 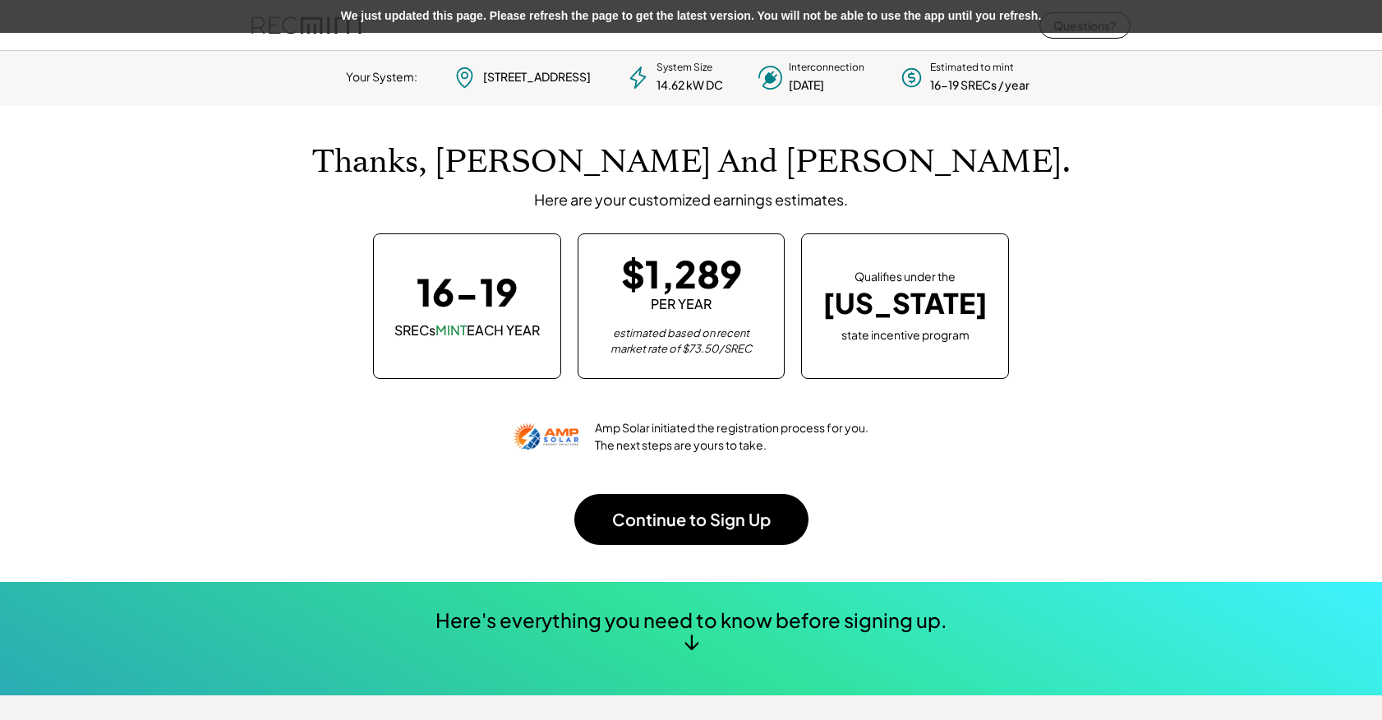 I want to click on font: MINT, so click(x=451, y=329).